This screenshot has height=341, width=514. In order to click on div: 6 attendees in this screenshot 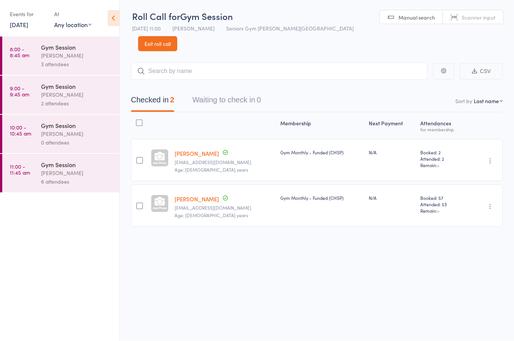, I will do `click(77, 182)`.